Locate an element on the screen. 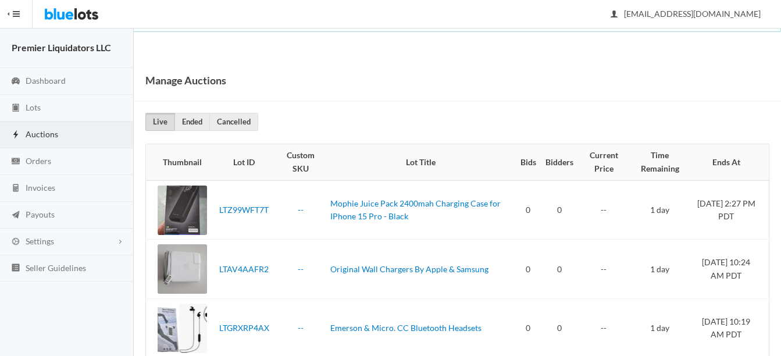 This screenshot has height=356, width=781. th: Custom SKU is located at coordinates (301, 162).